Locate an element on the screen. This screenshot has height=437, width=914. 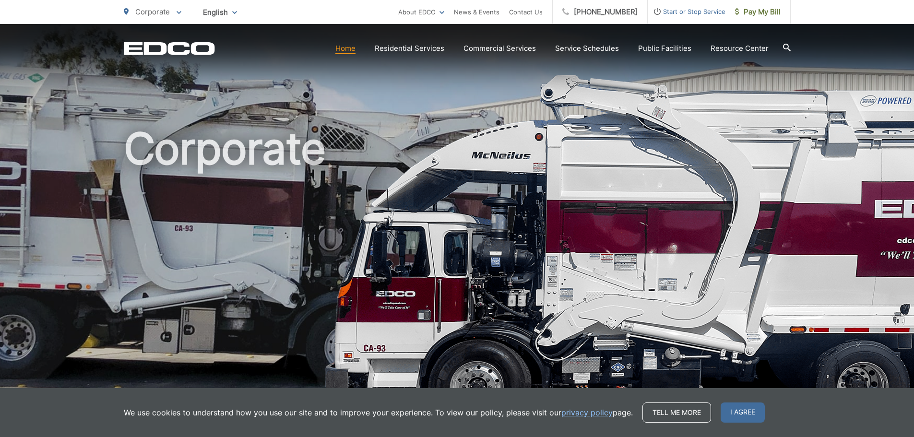
a: Service Schedules is located at coordinates (587, 48).